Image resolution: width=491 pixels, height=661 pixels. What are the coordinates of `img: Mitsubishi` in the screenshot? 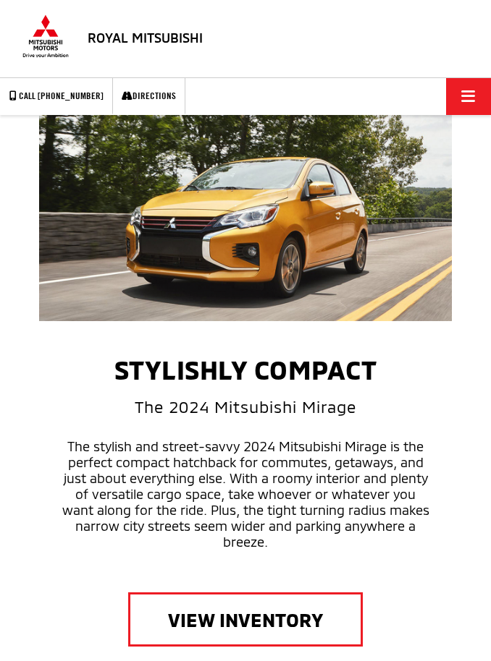 It's located at (46, 36).